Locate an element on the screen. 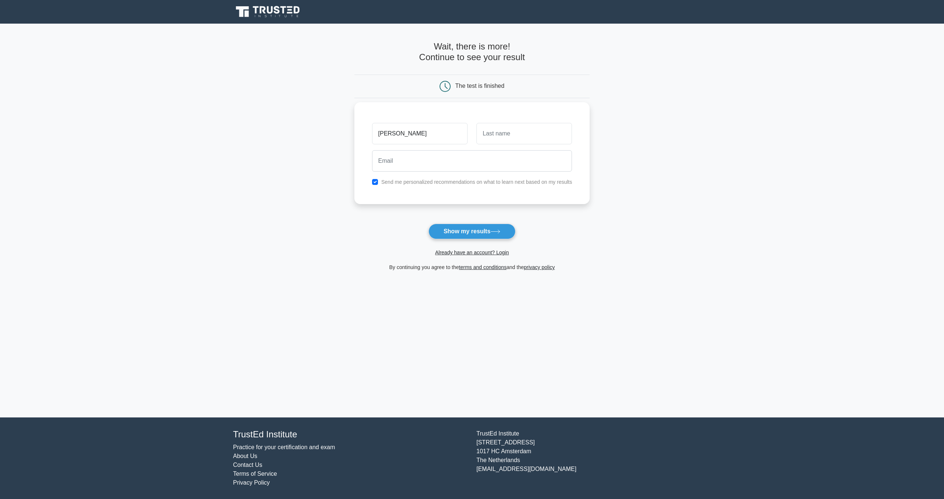 This screenshot has width=944, height=499. div: The test is finished is located at coordinates (480, 86).